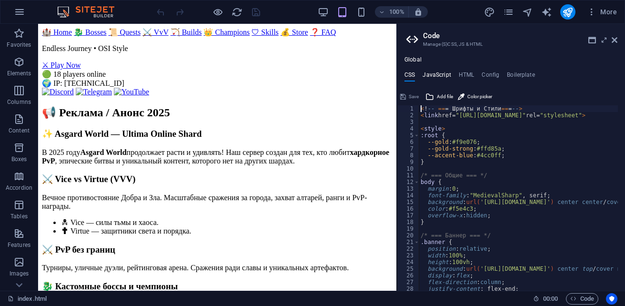  Describe the element at coordinates (490, 77) in the screenshot. I see `h4: Config` at that location.